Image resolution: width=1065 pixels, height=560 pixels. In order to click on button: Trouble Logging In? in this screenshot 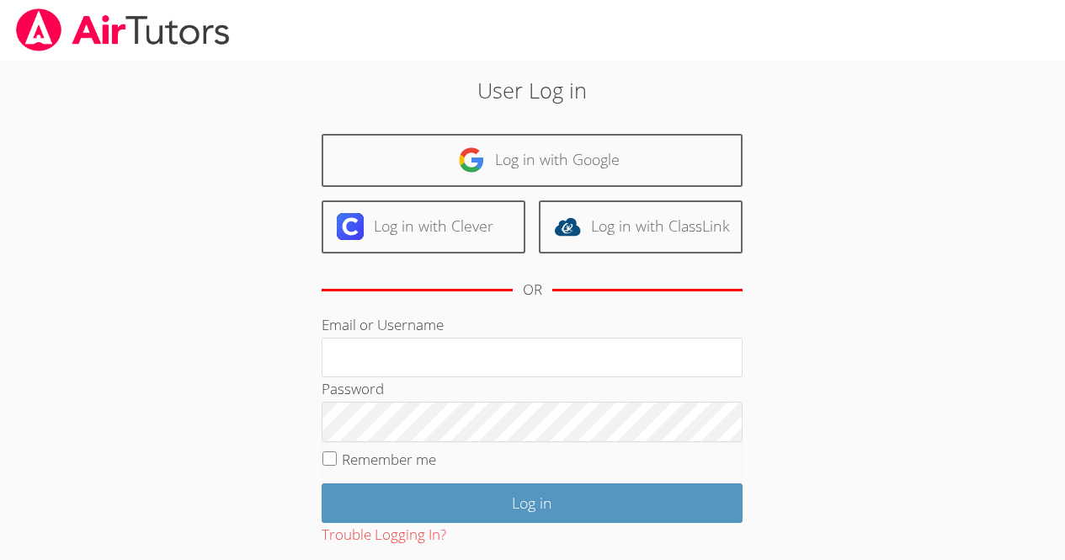, I will do `click(384, 535)`.